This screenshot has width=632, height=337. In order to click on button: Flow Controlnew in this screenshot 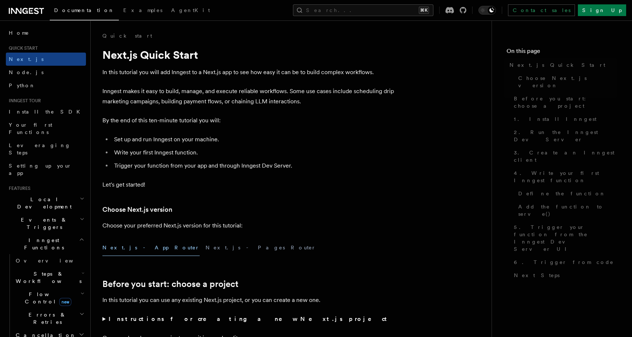, I will do `click(49, 298)`.